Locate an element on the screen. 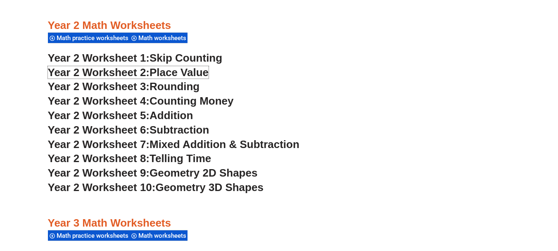  span: Addition is located at coordinates (171, 115).